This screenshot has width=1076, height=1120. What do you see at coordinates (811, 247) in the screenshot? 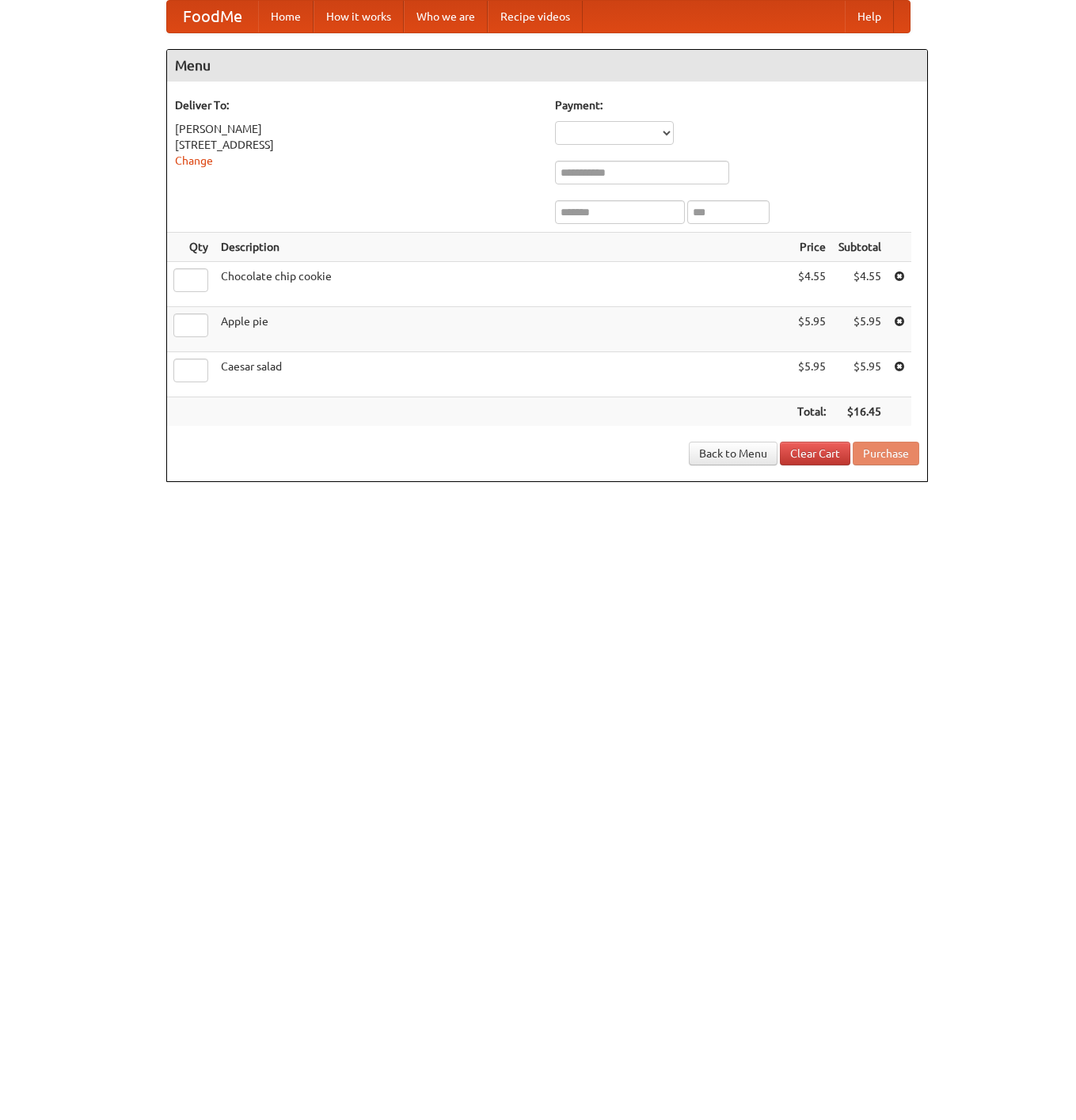
I see `th: Price` at bounding box center [811, 247].